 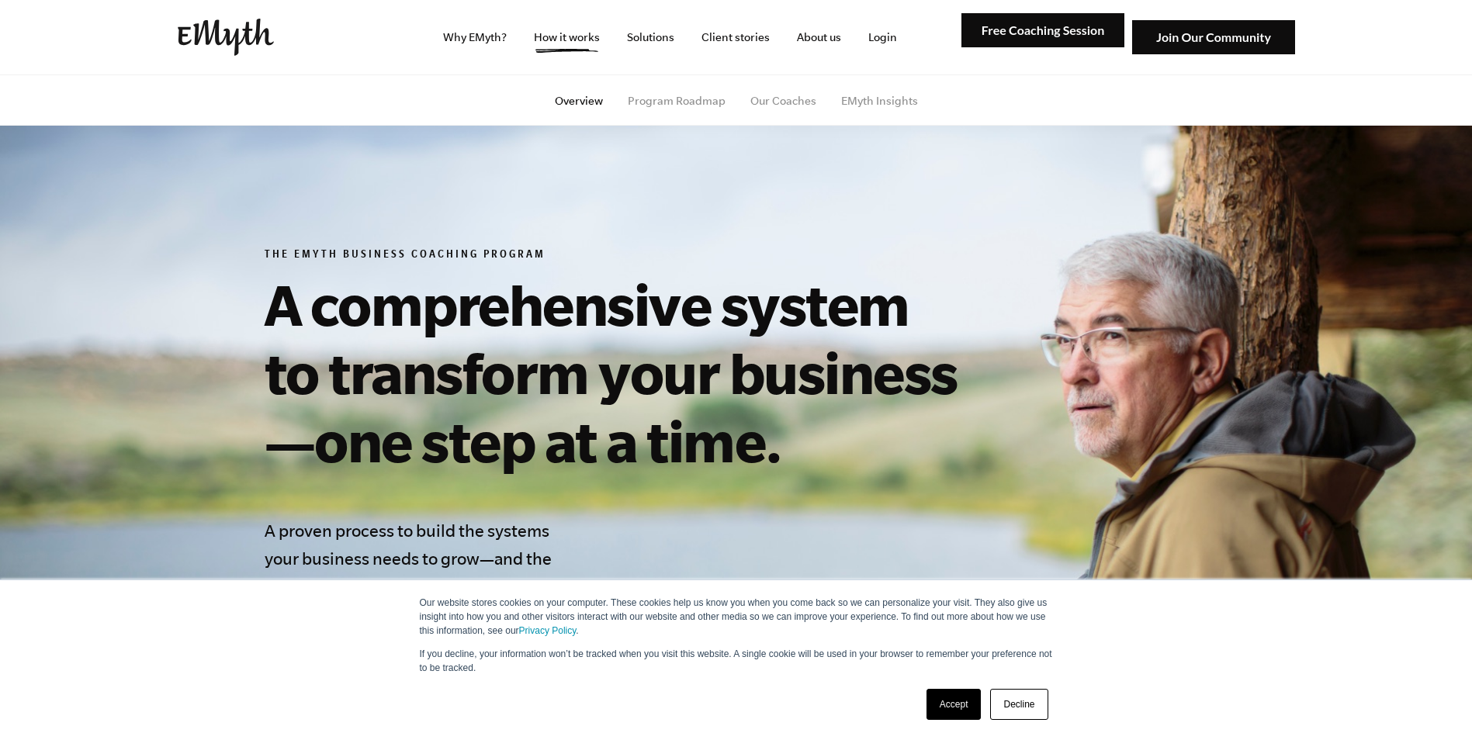 What do you see at coordinates (548, 631) in the screenshot?
I see `a: Privacy Policy` at bounding box center [548, 631].